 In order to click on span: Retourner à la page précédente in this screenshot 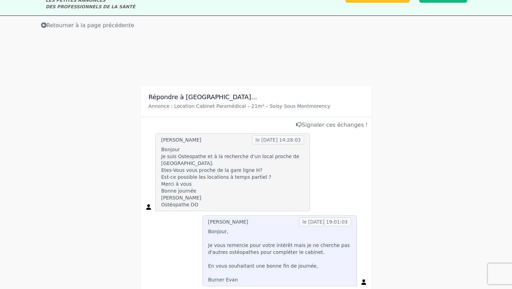, I will do `click(87, 25)`.